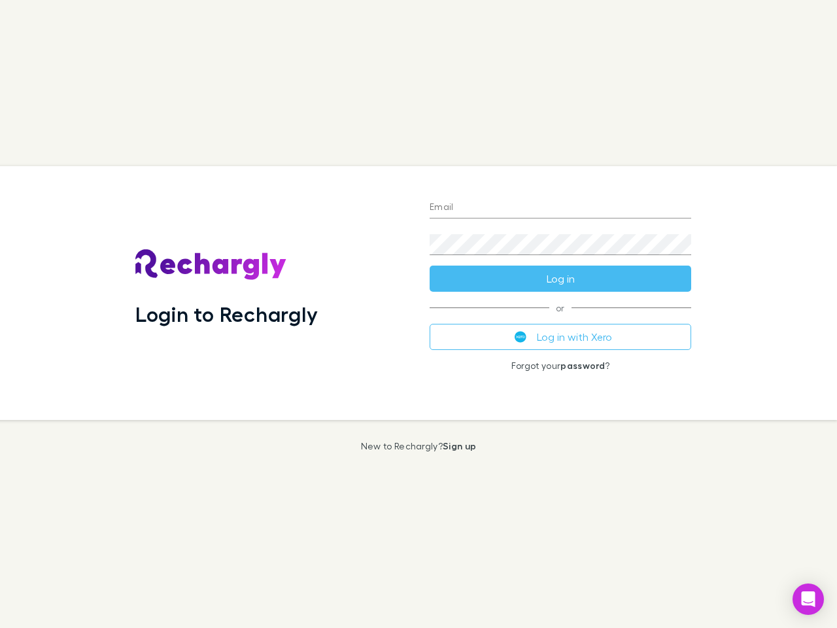 This screenshot has width=837, height=628. I want to click on button: Log in with Xero, so click(560, 337).